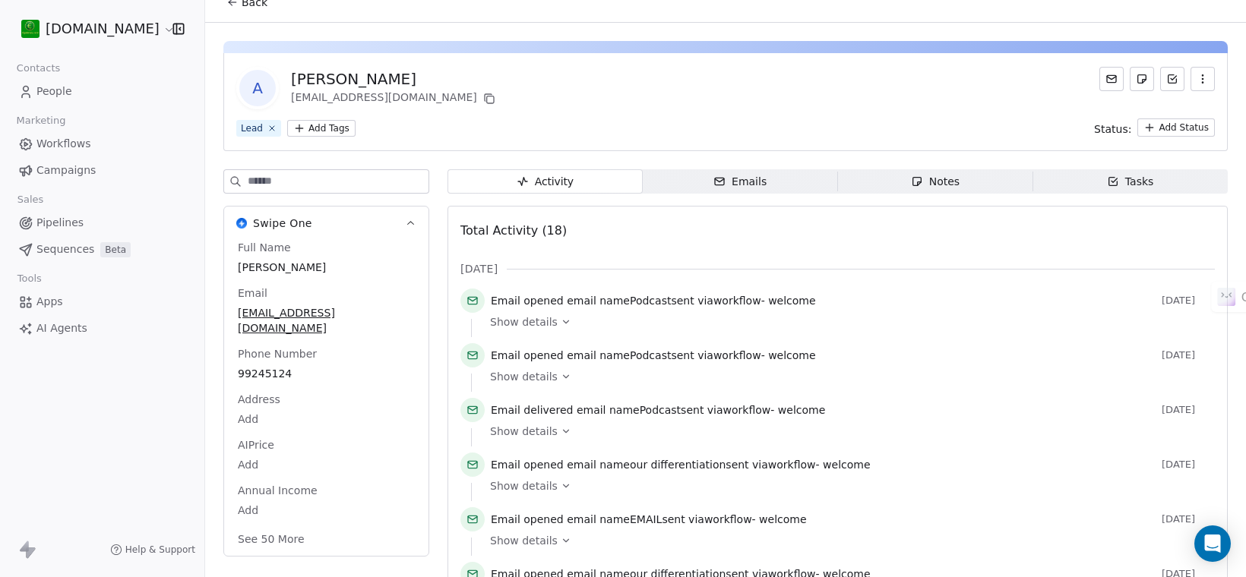  I want to click on img: Swipe One, so click(242, 223).